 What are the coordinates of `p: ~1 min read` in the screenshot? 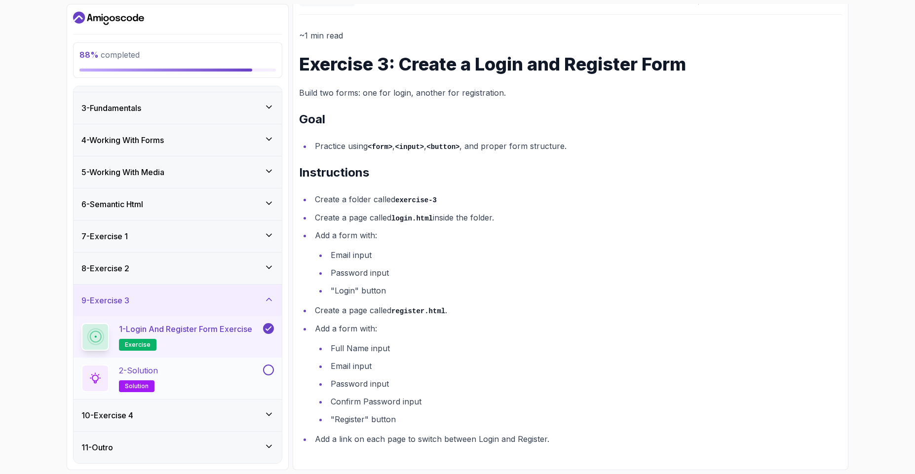 It's located at (571, 36).